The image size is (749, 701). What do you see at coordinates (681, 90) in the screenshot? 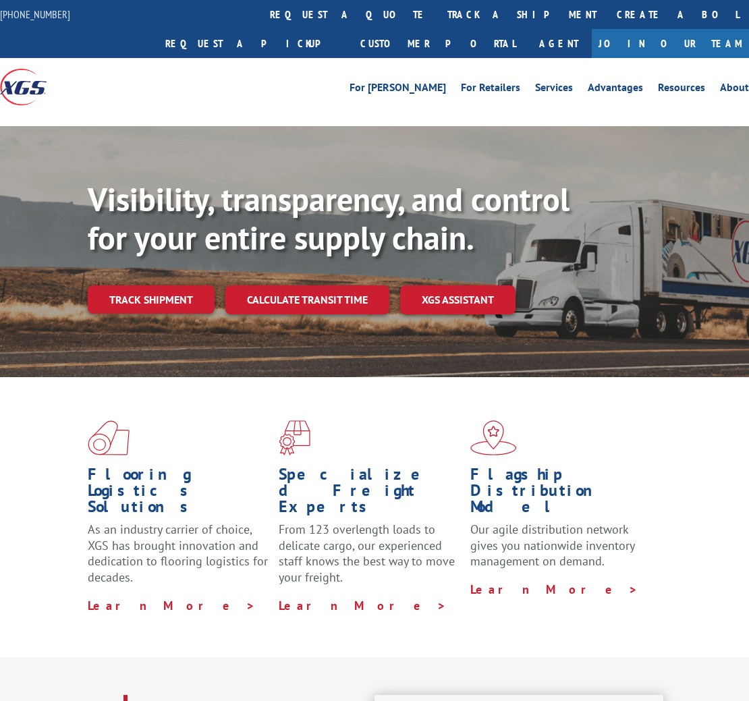
I see `a: Resources` at bounding box center [681, 90].